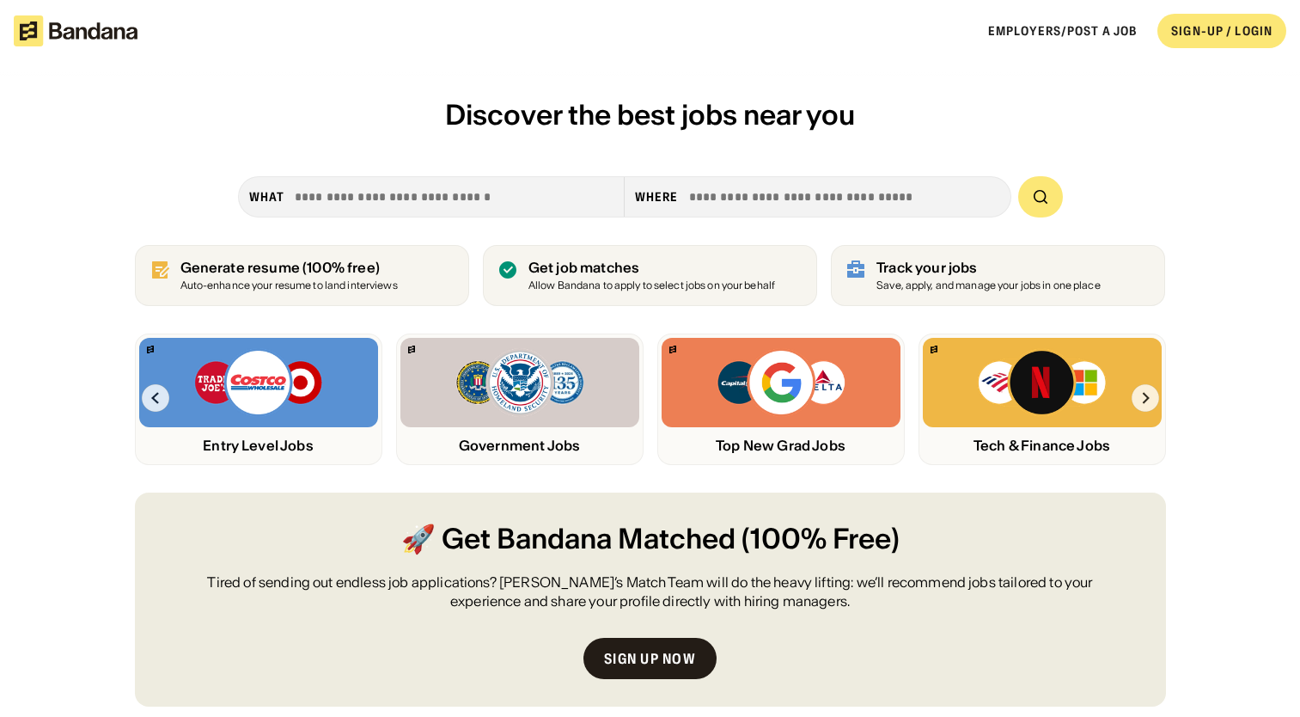 Image resolution: width=1300 pixels, height=717 pixels. Describe the element at coordinates (259, 382) in the screenshot. I see `img: Trader Joe’s, Costco, Target logos` at that location.